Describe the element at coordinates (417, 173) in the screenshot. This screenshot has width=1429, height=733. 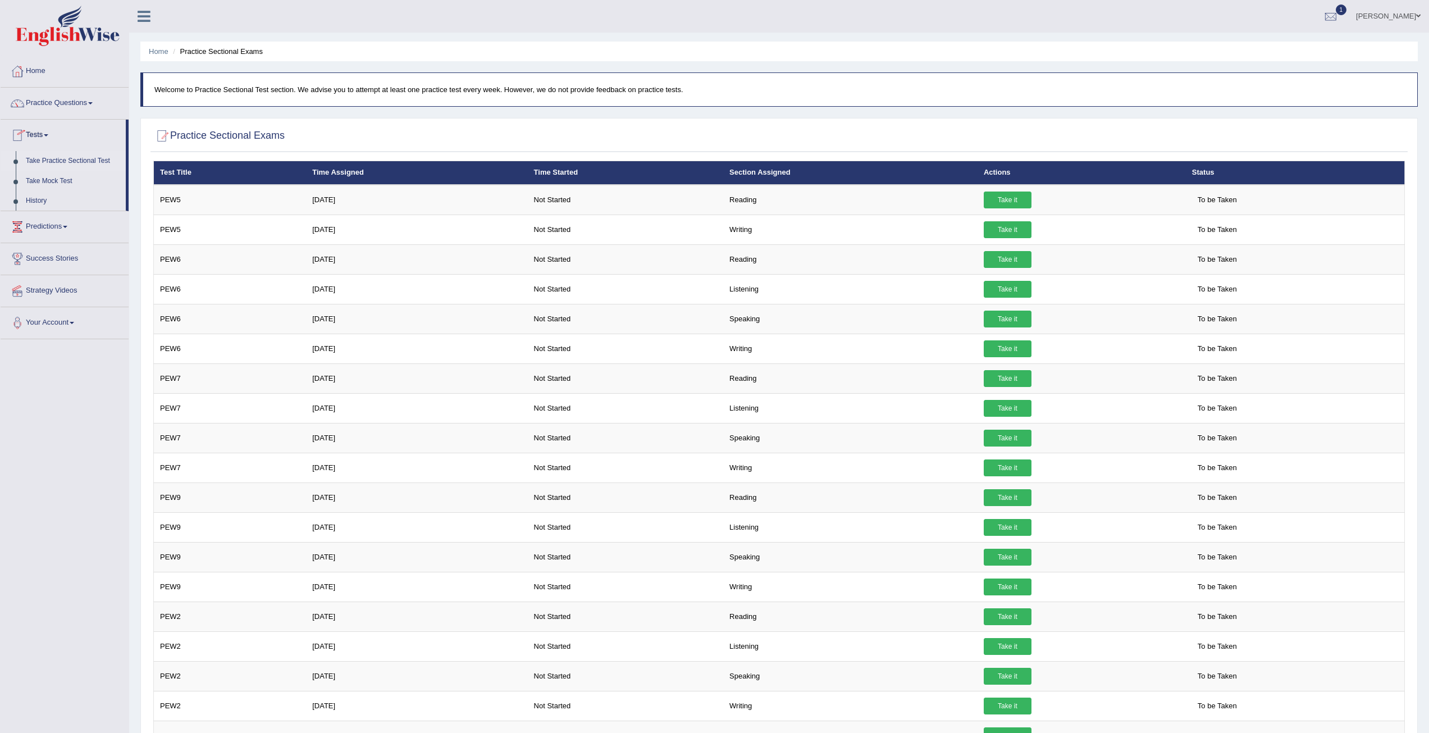
I see `th: Time Assigned` at that location.